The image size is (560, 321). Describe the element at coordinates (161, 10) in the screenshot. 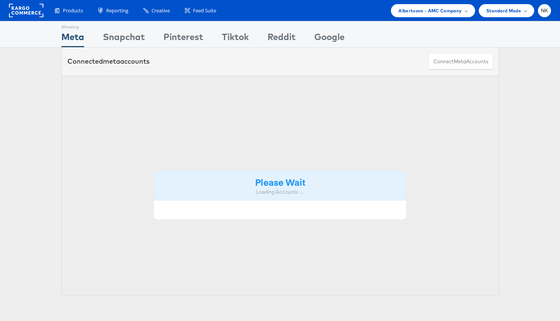

I see `span: Creative` at that location.